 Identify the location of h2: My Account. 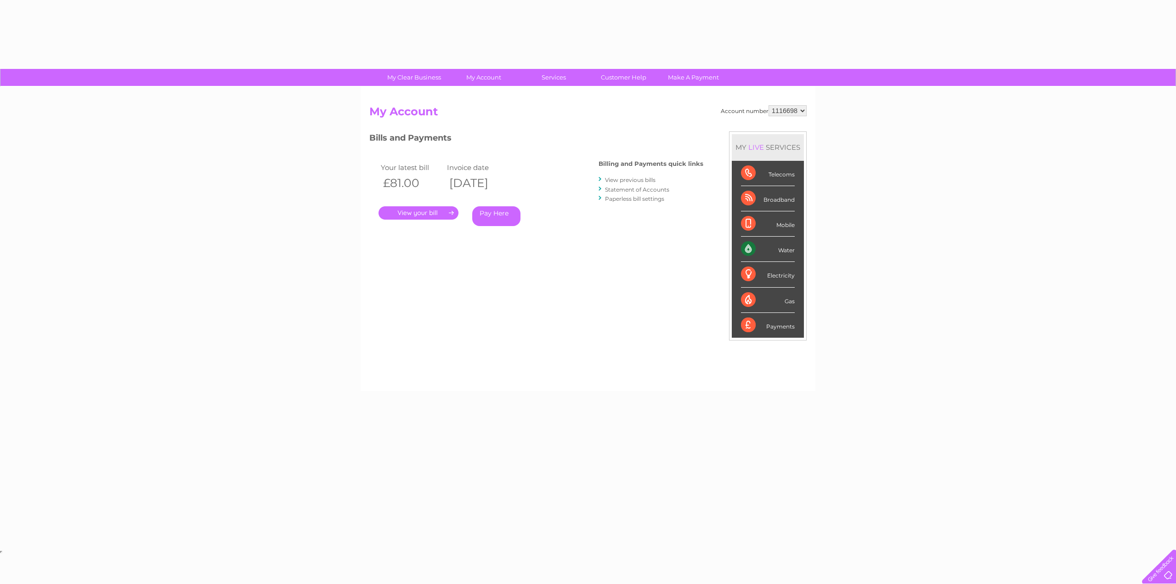
(588, 114).